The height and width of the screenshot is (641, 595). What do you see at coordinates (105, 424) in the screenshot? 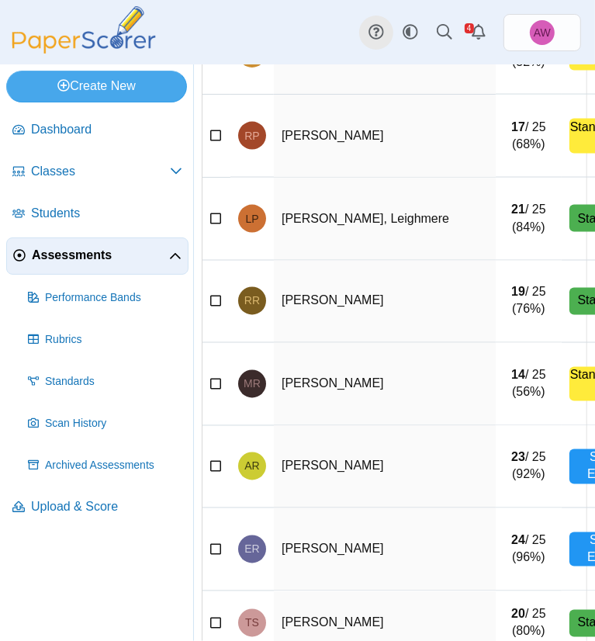
I see `a: Scan History` at bounding box center [105, 424].